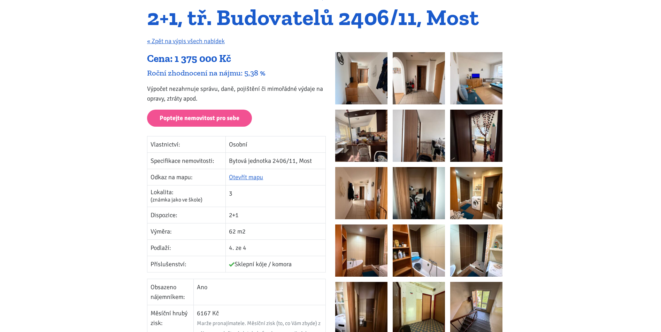 The height and width of the screenshot is (332, 661). What do you see at coordinates (186, 264) in the screenshot?
I see `td: Příslušenství:` at bounding box center [186, 264].